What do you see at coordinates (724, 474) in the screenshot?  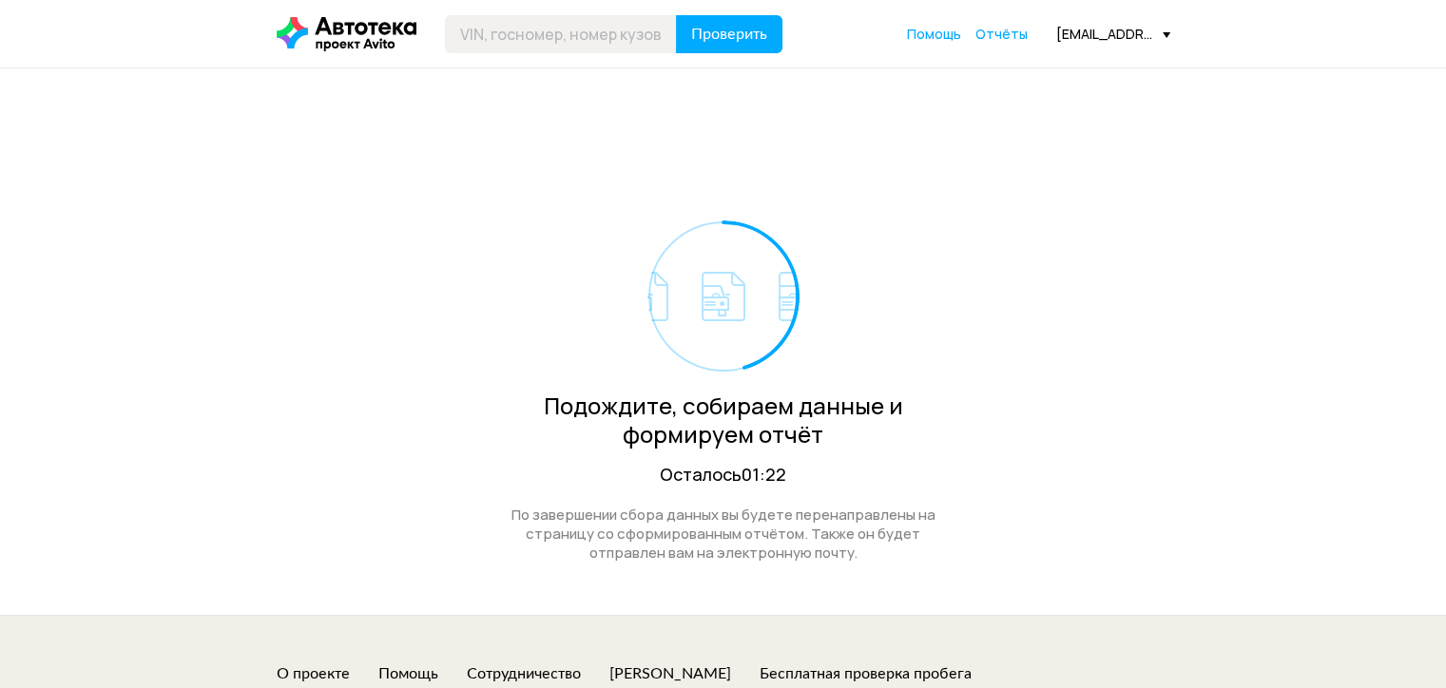 I see `div: Осталось 01:22` at bounding box center [724, 474].